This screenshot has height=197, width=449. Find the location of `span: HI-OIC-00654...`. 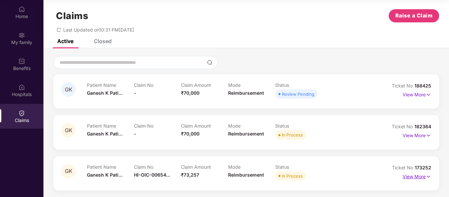

span: HI-OIC-00654... is located at coordinates (152, 175).